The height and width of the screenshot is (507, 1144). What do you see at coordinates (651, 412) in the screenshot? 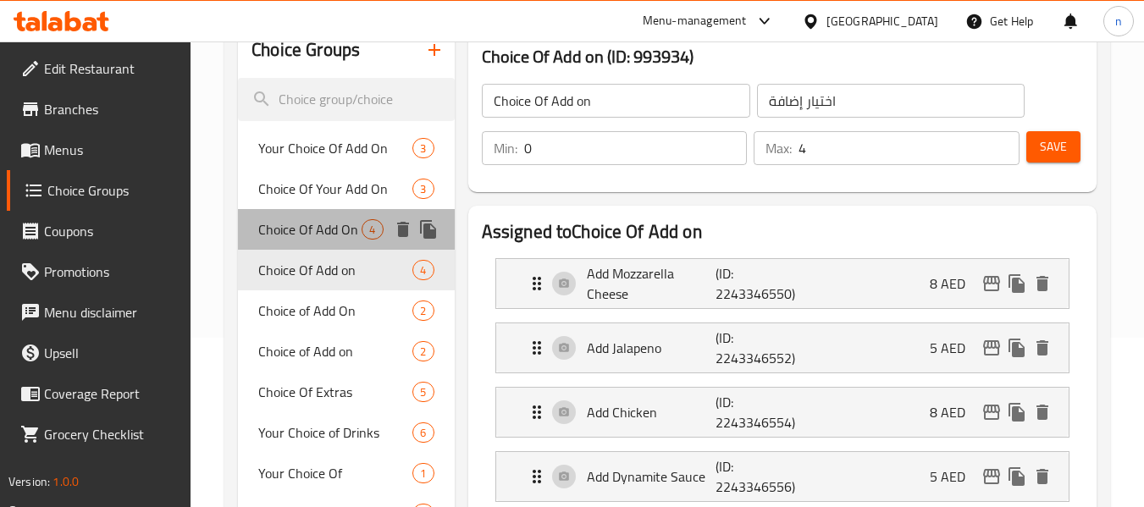
I see `p: Add Chicken` at bounding box center [651, 412].